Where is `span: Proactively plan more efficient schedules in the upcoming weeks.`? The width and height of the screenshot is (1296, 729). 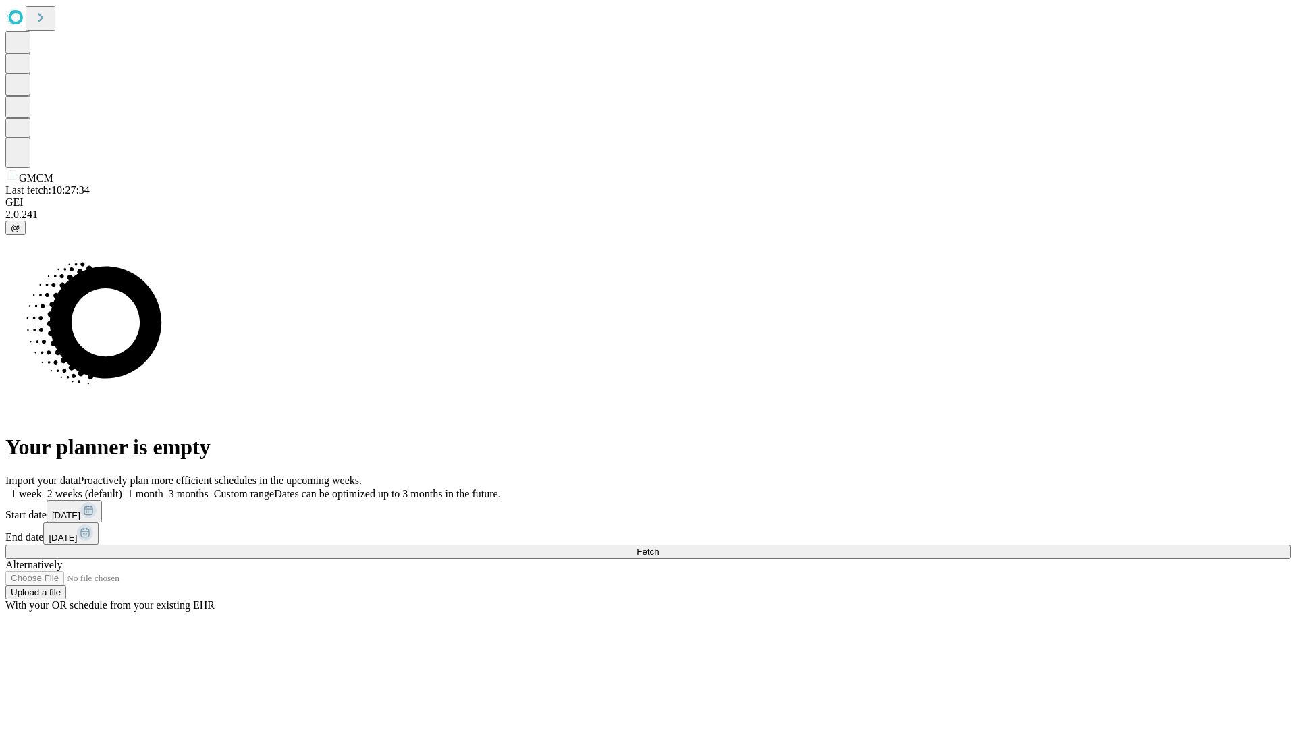 span: Proactively plan more efficient schedules in the upcoming weeks. is located at coordinates (220, 480).